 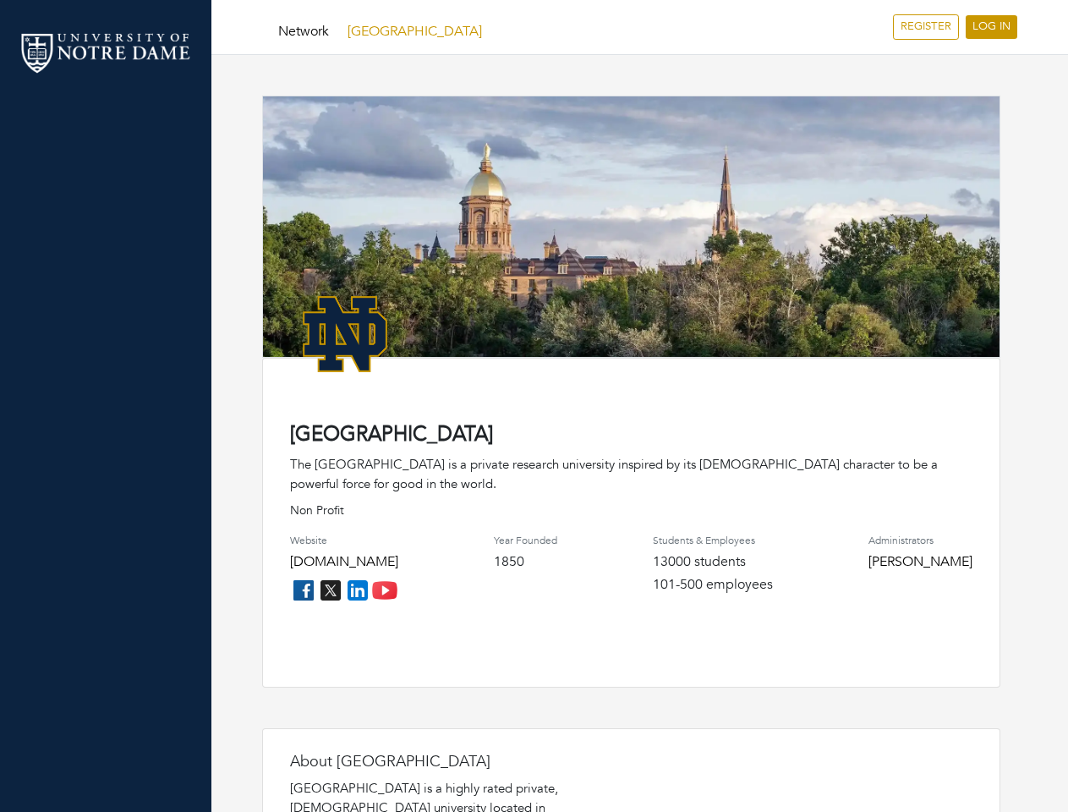 I want to click on a: REGISTER, so click(x=926, y=27).